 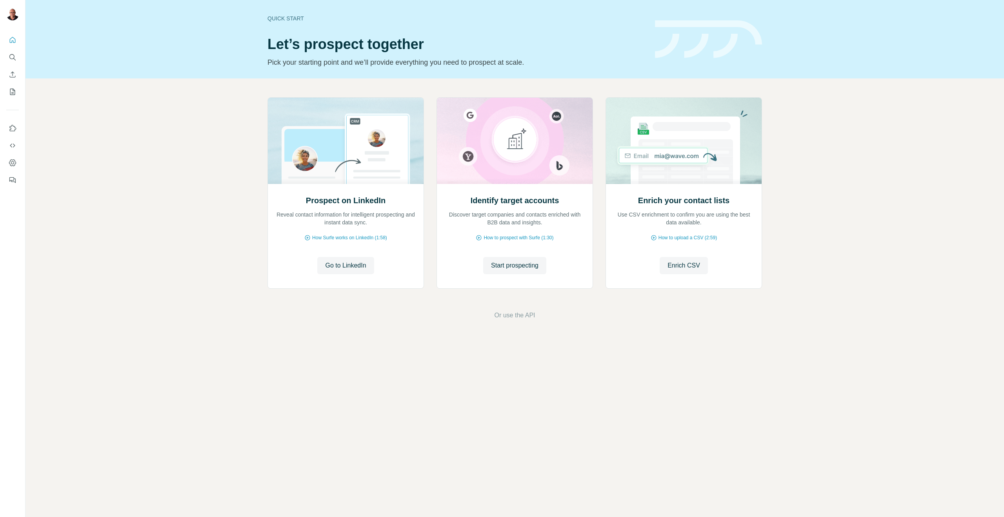 I want to click on button: Use Surfe API, so click(x=13, y=146).